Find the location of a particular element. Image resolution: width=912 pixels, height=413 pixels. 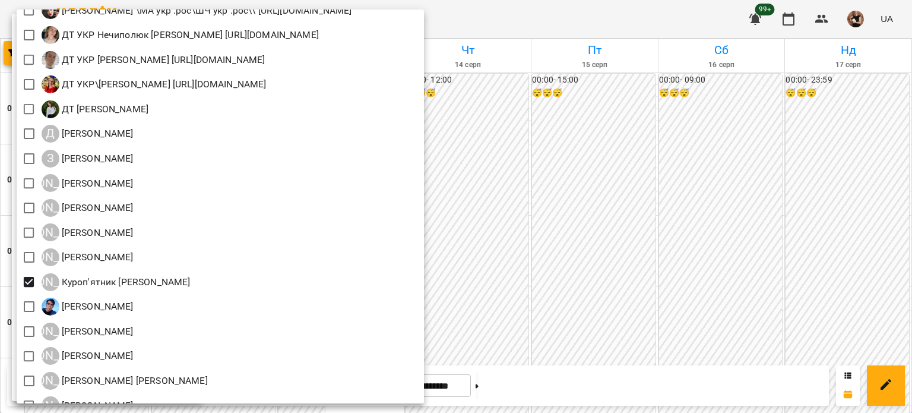

div: Д is located at coordinates (50, 134).